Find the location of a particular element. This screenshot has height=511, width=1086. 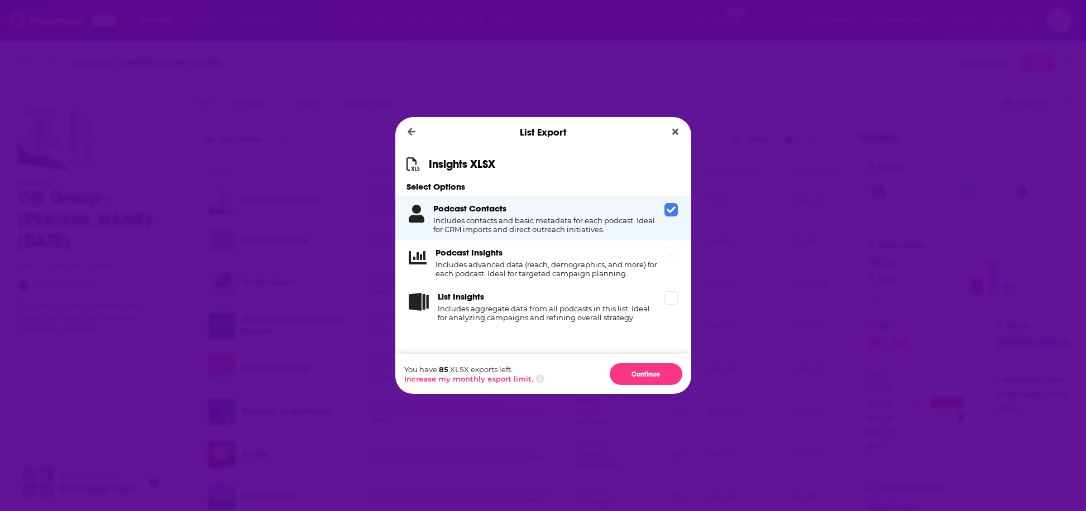

span: 85 is located at coordinates (443, 370).